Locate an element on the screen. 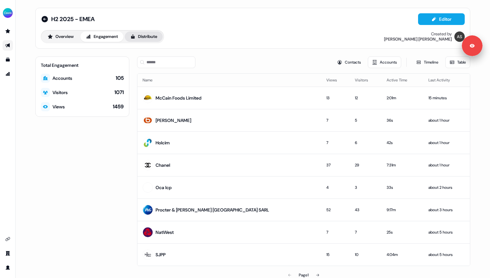  div: Chanel is located at coordinates (163, 165).